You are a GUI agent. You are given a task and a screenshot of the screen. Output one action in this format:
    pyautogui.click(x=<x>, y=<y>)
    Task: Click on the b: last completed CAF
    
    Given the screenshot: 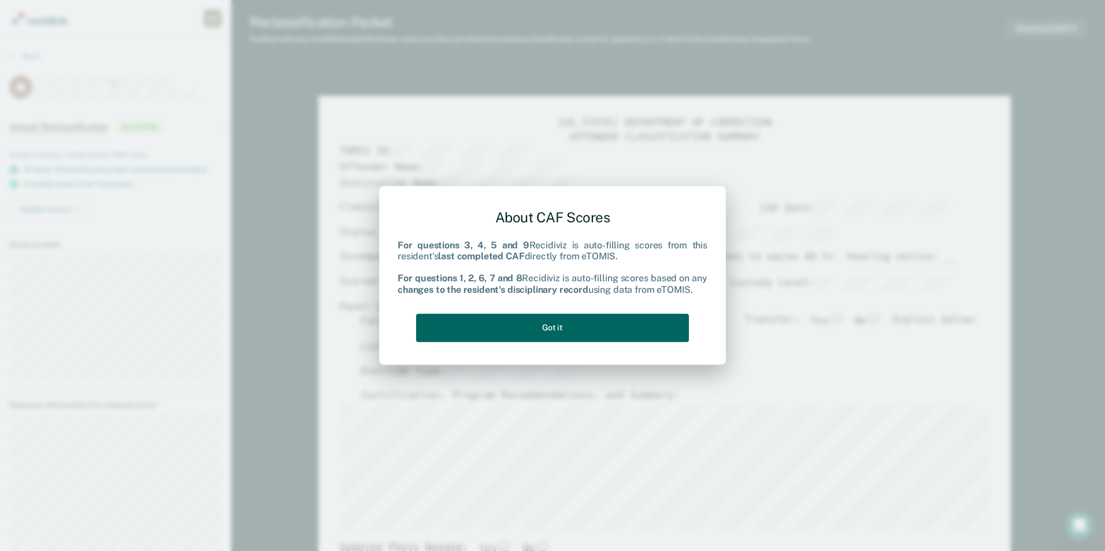 What is the action you would take?
    pyautogui.click(x=481, y=256)
    